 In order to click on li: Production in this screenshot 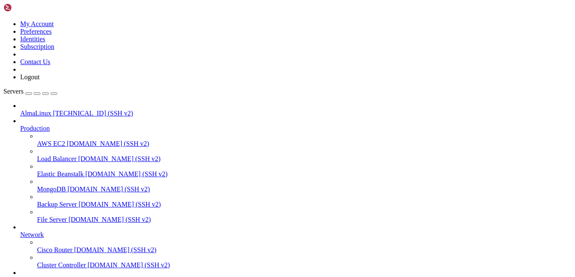, I will do `click(296, 170)`.